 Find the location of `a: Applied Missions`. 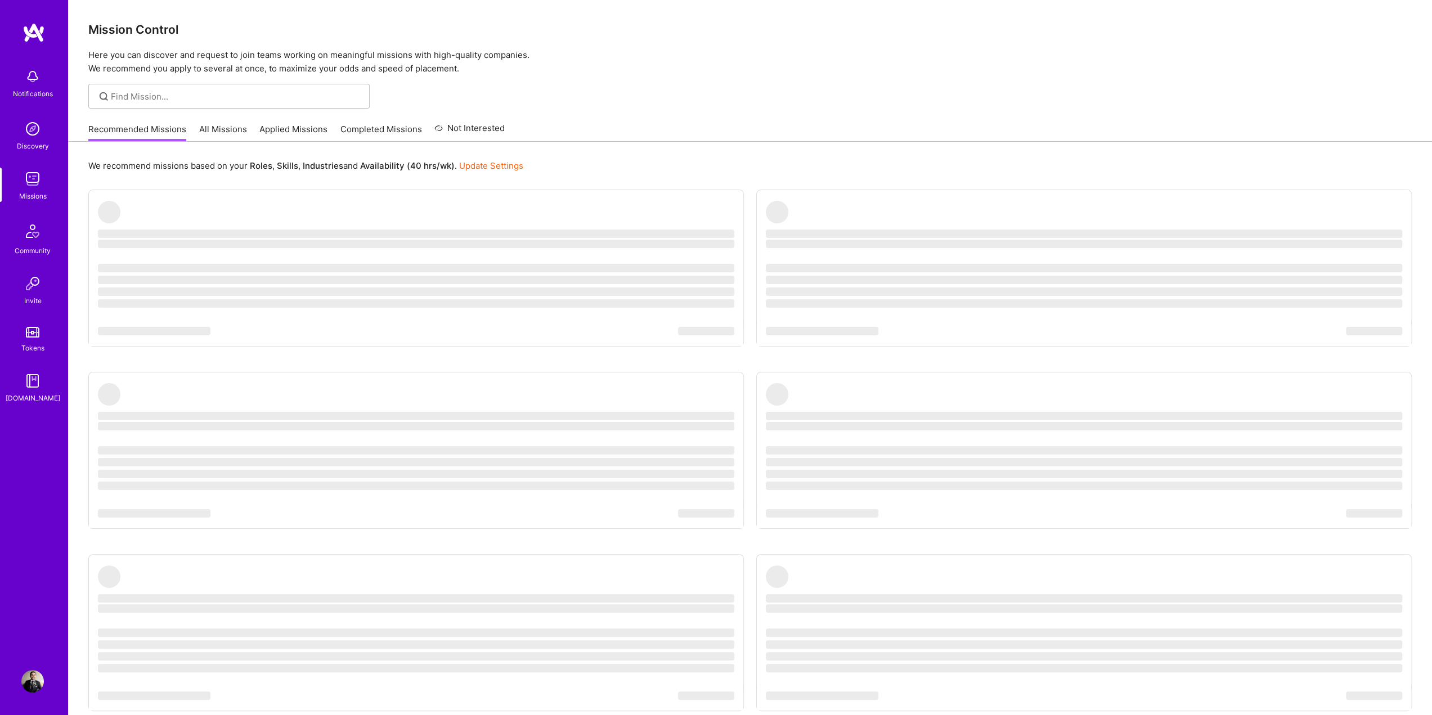

a: Applied Missions is located at coordinates (293, 132).